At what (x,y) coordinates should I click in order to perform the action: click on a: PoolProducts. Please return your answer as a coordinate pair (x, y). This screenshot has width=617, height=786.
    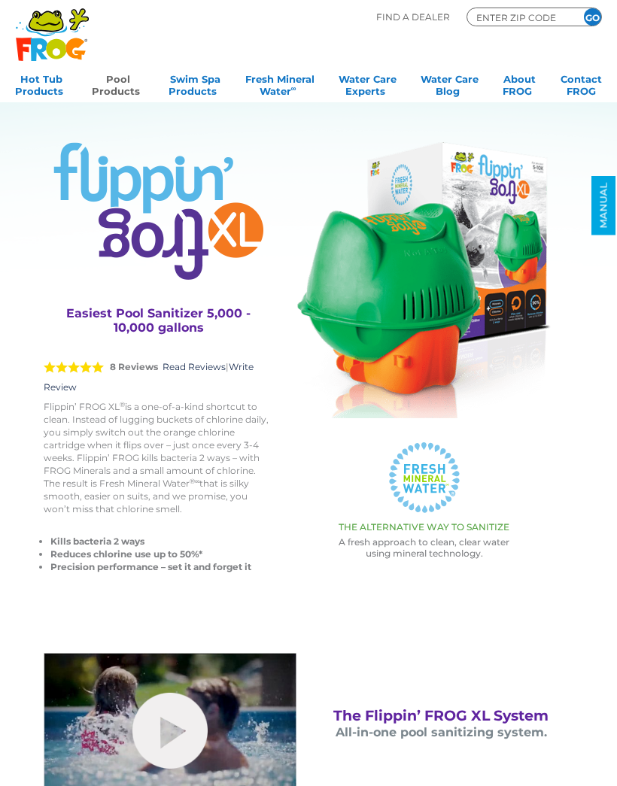
    Looking at the image, I should click on (118, 83).